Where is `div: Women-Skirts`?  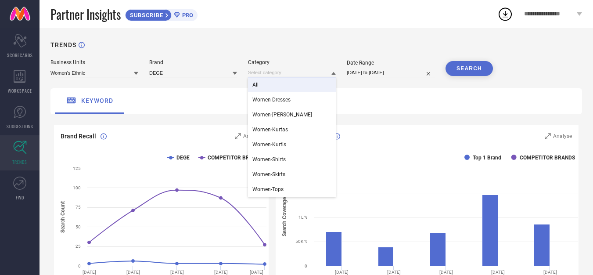 div: Women-Skirts is located at coordinates (292, 174).